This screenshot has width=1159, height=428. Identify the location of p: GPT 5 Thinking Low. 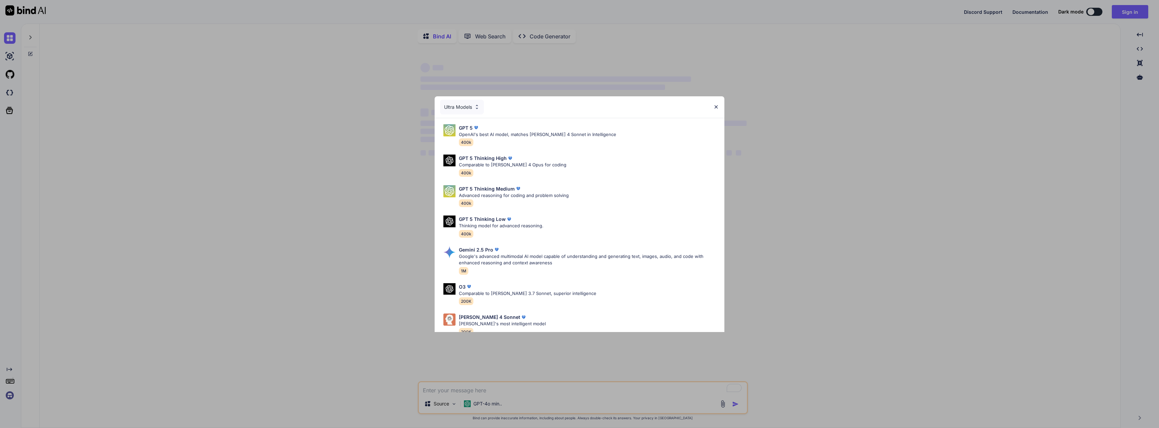
(482, 219).